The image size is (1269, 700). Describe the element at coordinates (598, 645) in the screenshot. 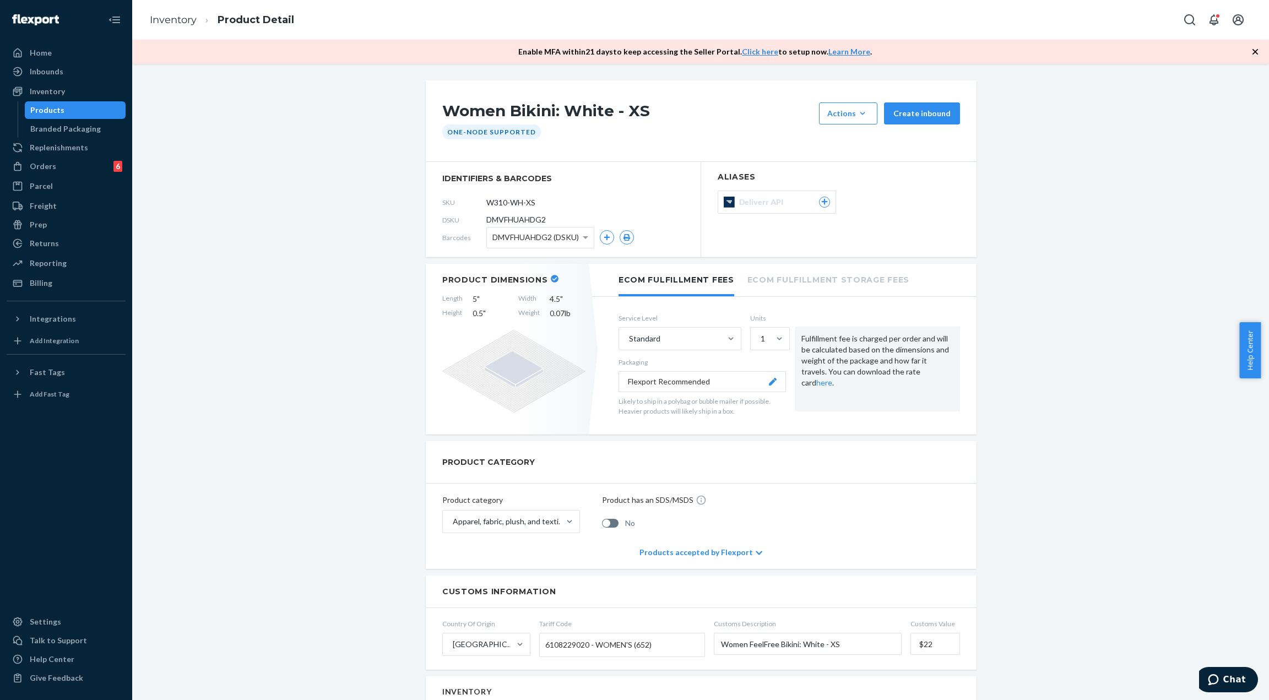

I see `span: 6108229020 - WOMEN'S (652)` at that location.